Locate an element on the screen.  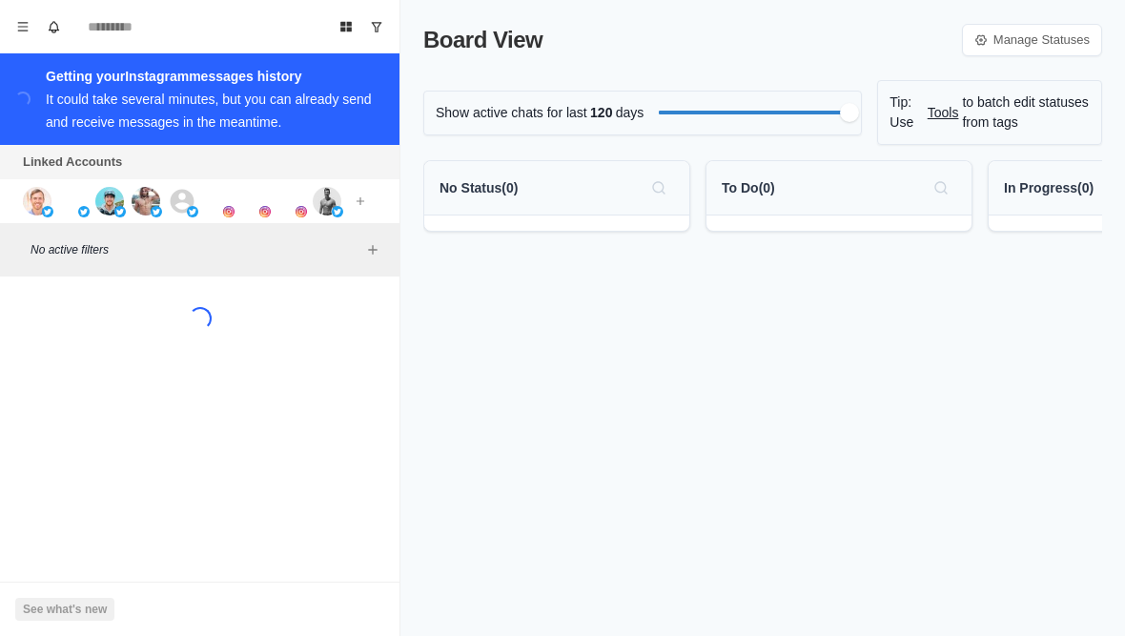
p: Board View is located at coordinates (482, 40).